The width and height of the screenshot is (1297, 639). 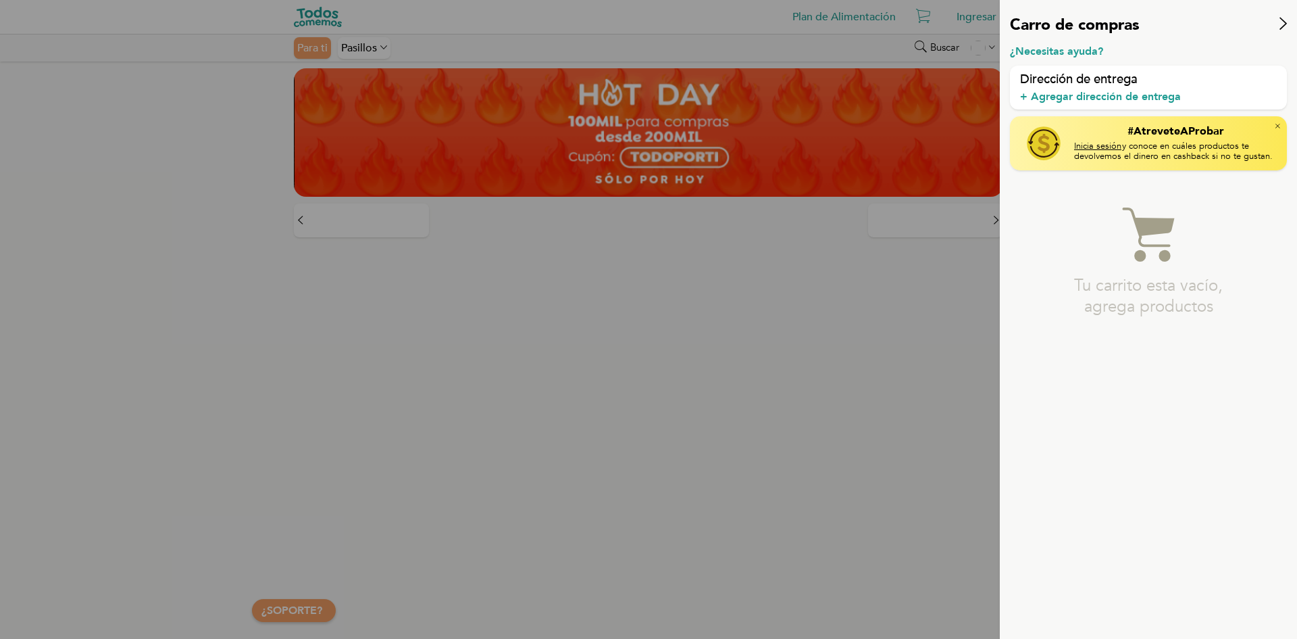 What do you see at coordinates (1149, 296) in the screenshot?
I see `p: Tu carrito esta vacío, agrega productos` at bounding box center [1149, 296].